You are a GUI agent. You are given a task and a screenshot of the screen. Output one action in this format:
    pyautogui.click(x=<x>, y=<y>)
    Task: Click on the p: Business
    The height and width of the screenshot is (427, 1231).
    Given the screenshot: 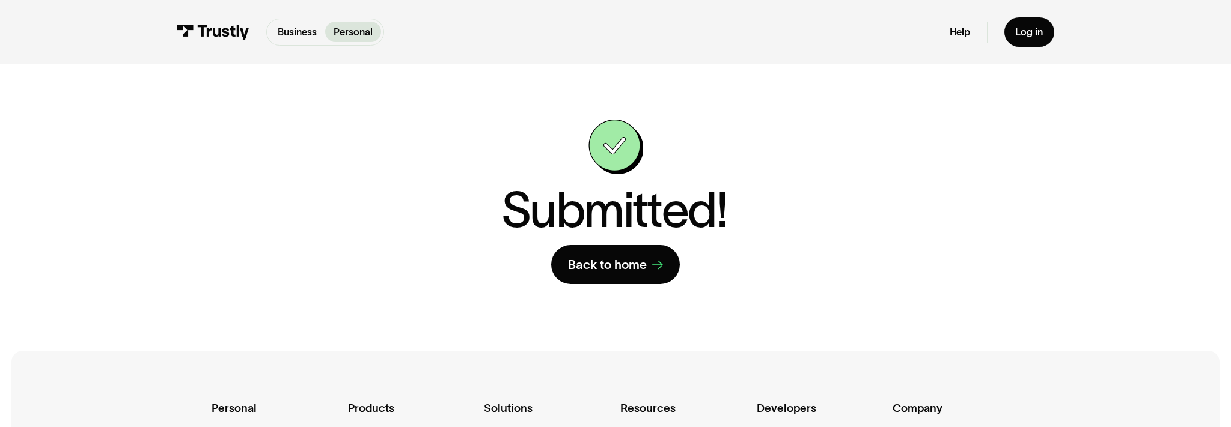 What is the action you would take?
    pyautogui.click(x=297, y=32)
    